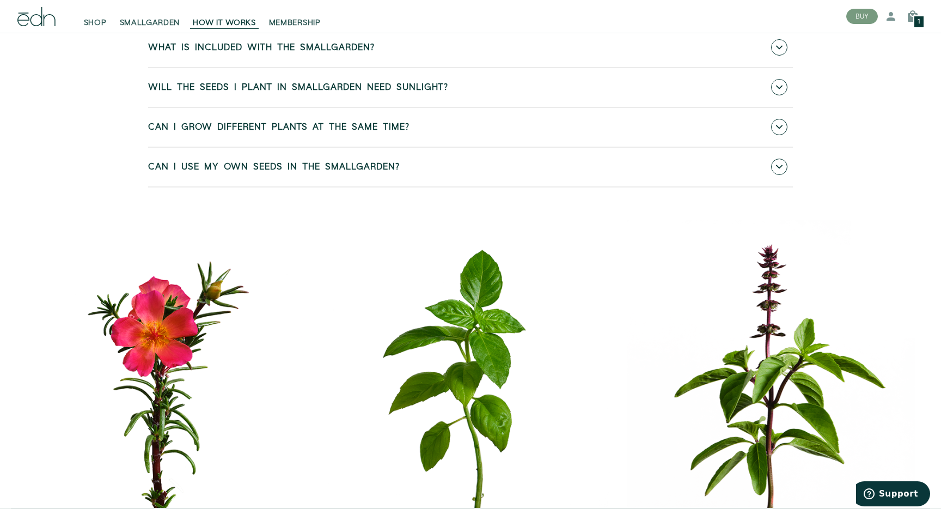 The height and width of the screenshot is (514, 941). I want to click on a: SMALLGARDEN, so click(150, 16).